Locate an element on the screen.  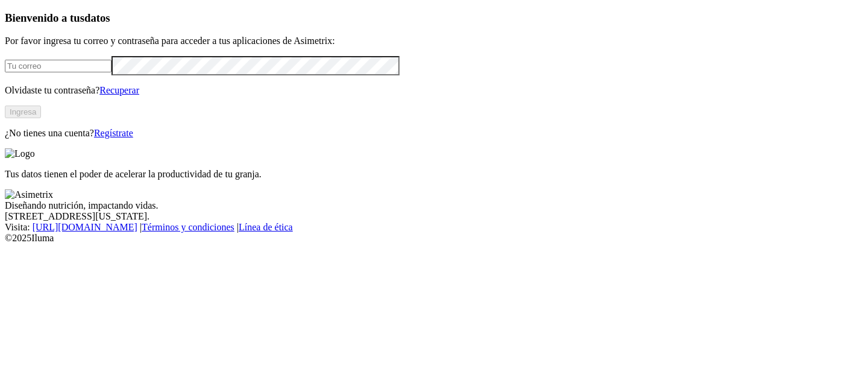
input: Tu correo is located at coordinates (58, 66).